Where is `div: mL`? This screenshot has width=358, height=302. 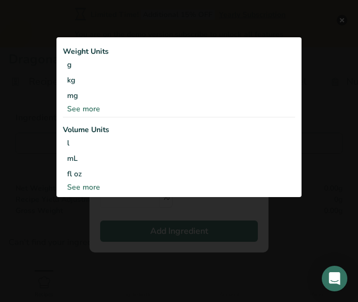 div: mL is located at coordinates (179, 158).